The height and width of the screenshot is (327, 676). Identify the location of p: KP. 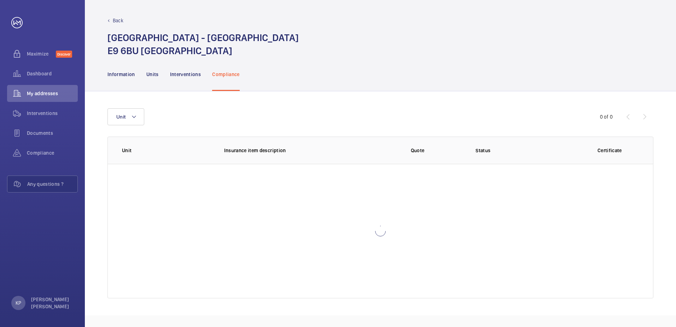
(18, 303).